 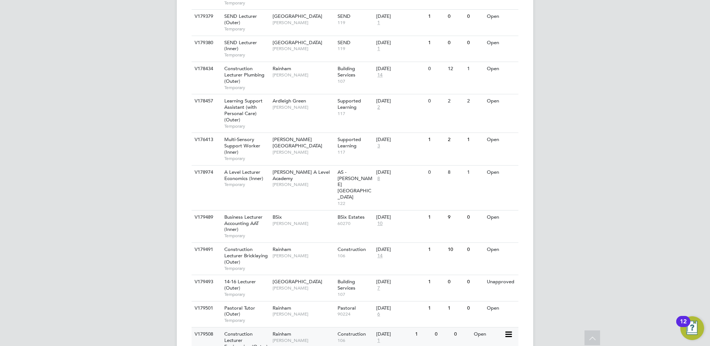 I want to click on span: 14, so click(x=380, y=75).